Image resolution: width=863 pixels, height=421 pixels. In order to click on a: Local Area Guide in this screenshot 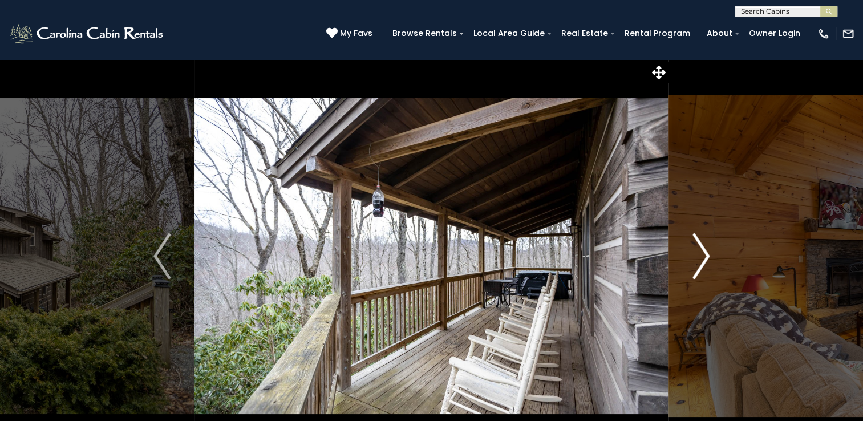, I will do `click(509, 33)`.